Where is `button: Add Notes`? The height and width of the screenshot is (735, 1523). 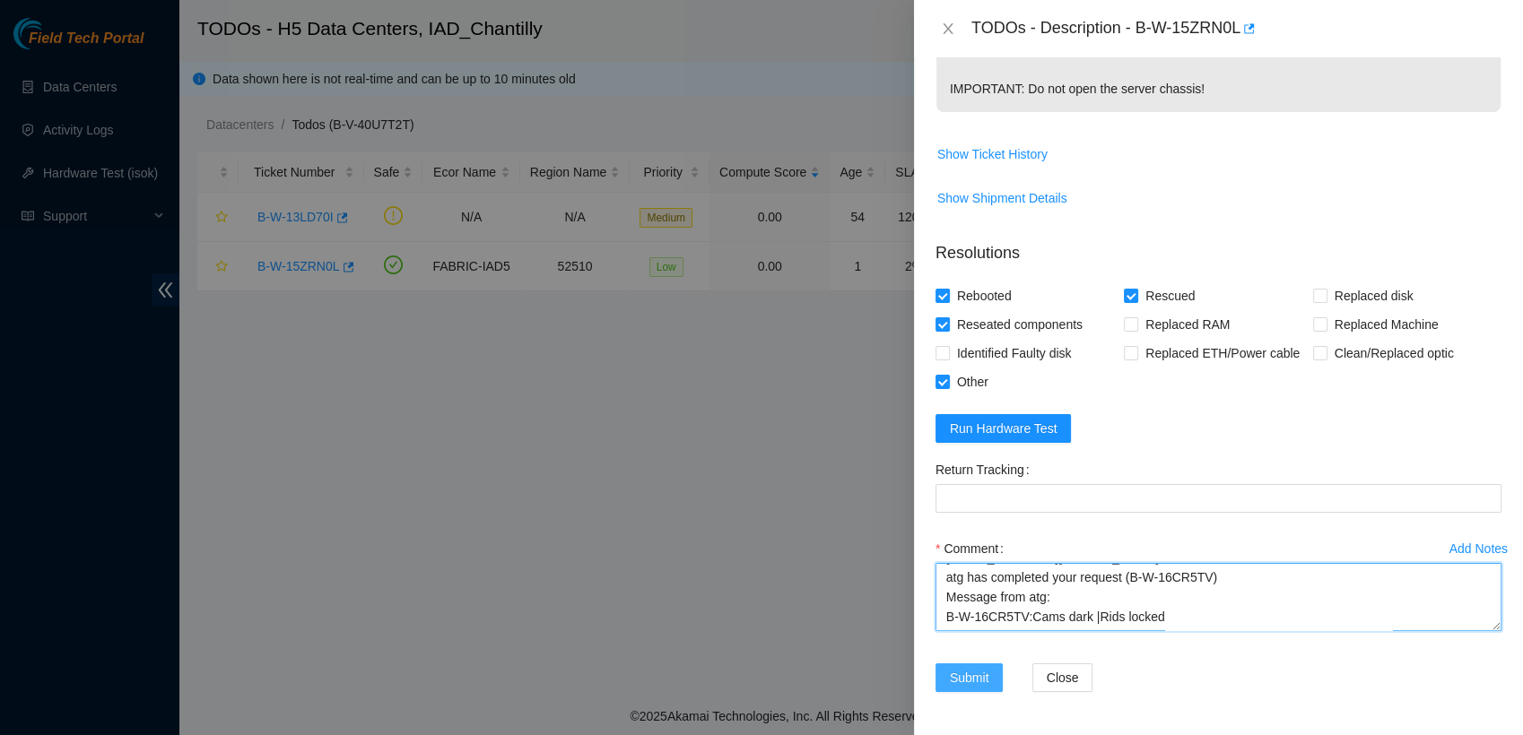 button: Add Notes is located at coordinates (1478, 549).